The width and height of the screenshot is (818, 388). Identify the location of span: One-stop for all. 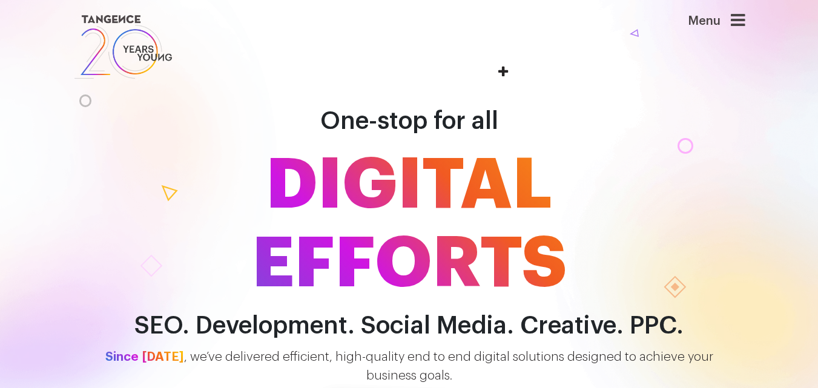
(409, 121).